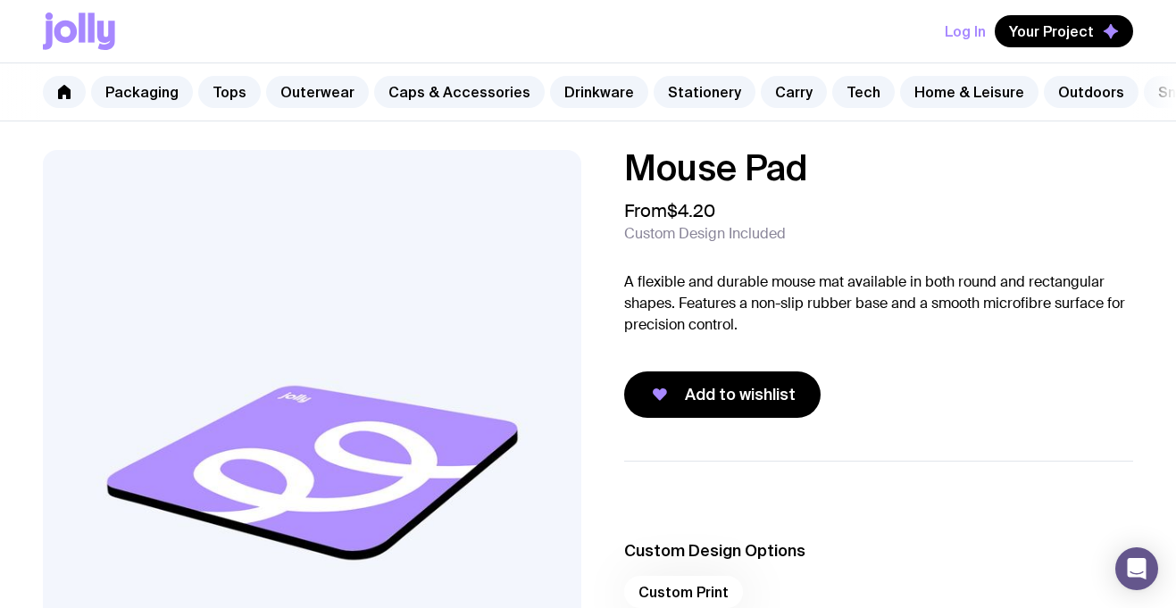  I want to click on button: Log In, so click(965, 31).